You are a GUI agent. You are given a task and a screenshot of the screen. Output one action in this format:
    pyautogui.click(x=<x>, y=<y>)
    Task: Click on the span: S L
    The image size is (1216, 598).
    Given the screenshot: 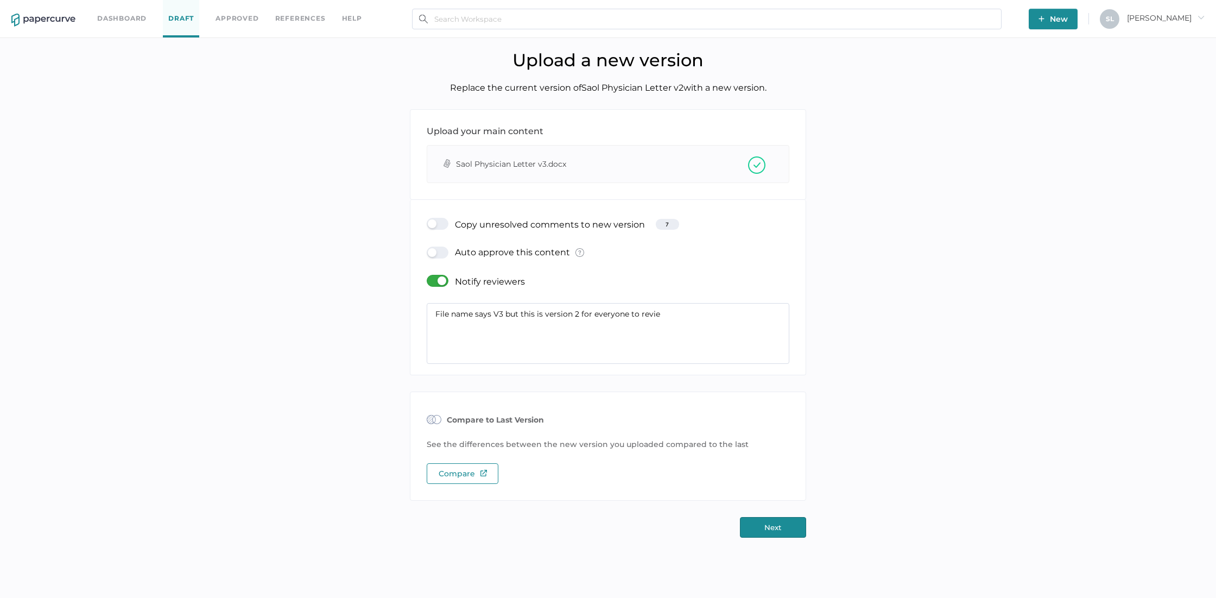 What is the action you would take?
    pyautogui.click(x=1109, y=18)
    